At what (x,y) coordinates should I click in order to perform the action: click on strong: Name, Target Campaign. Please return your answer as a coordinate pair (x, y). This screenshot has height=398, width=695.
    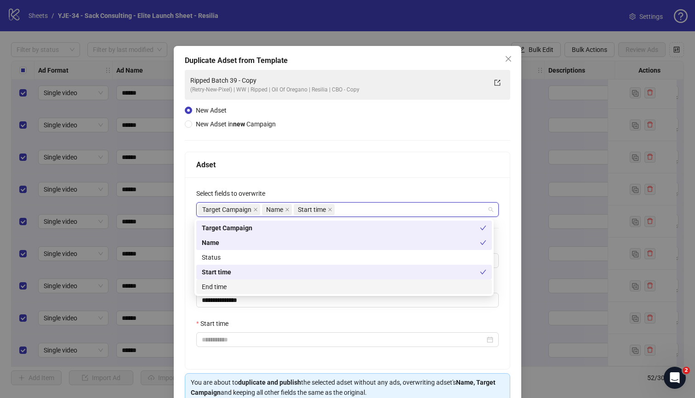
    Looking at the image, I should click on (343, 388).